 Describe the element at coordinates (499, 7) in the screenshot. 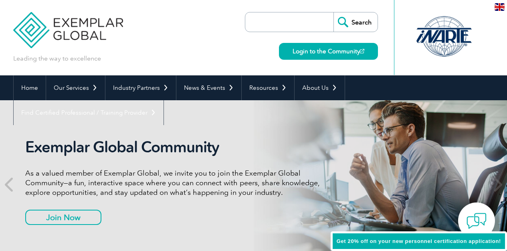

I see `img: en` at that location.